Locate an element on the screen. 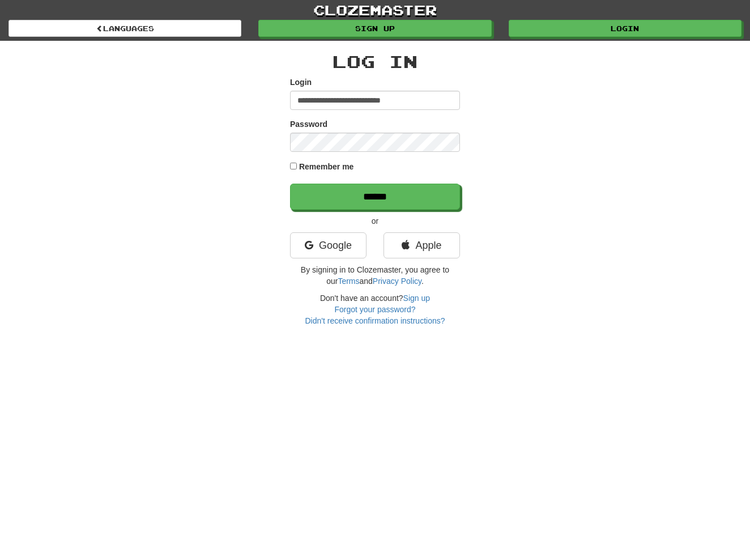  a: Login is located at coordinates (625, 28).